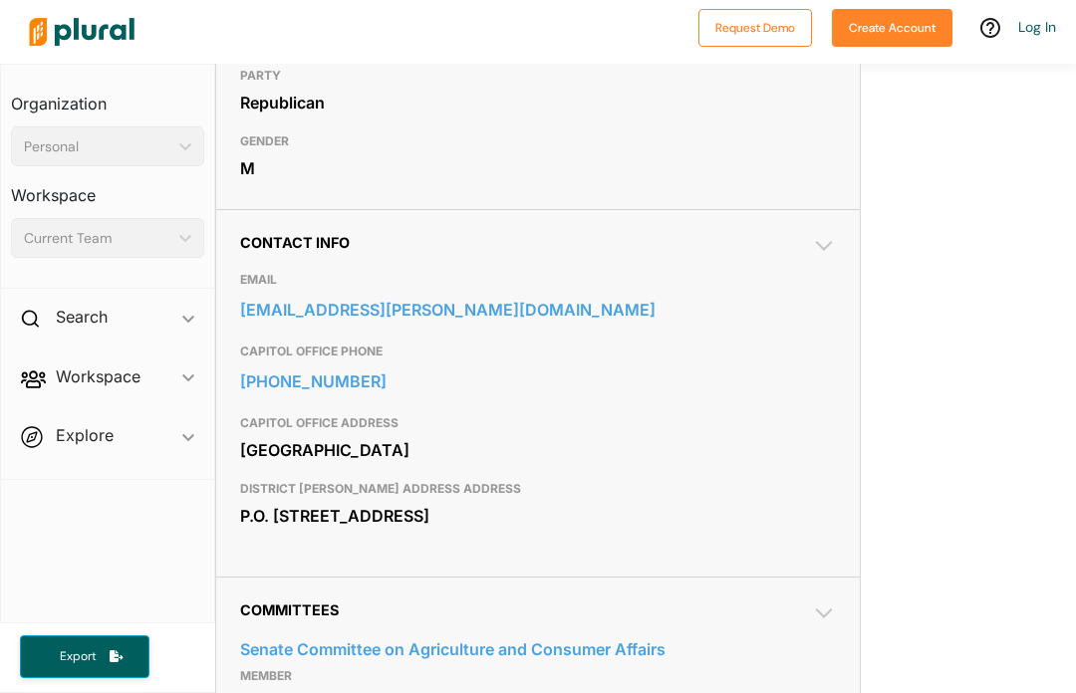 The width and height of the screenshot is (1076, 693). I want to click on span: Contact Info, so click(295, 242).